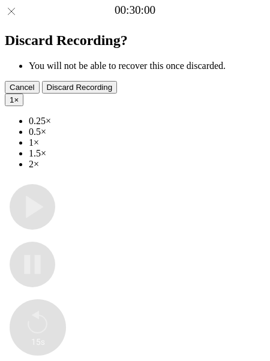 The height and width of the screenshot is (361, 270). Describe the element at coordinates (147, 66) in the screenshot. I see `li: You will not be able to recover this once discarded.` at that location.